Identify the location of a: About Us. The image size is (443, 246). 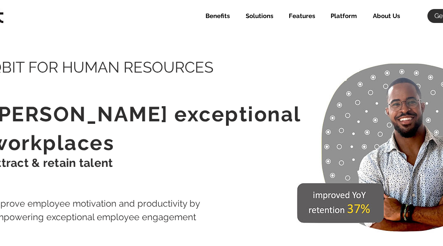
(384, 16).